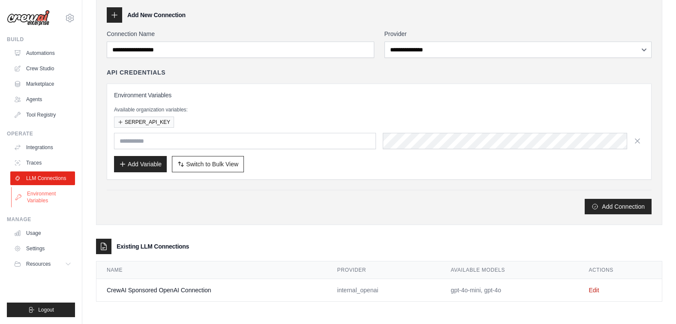 Image resolution: width=676 pixels, height=324 pixels. What do you see at coordinates (136, 72) in the screenshot?
I see `h4: API Credentials` at bounding box center [136, 72].